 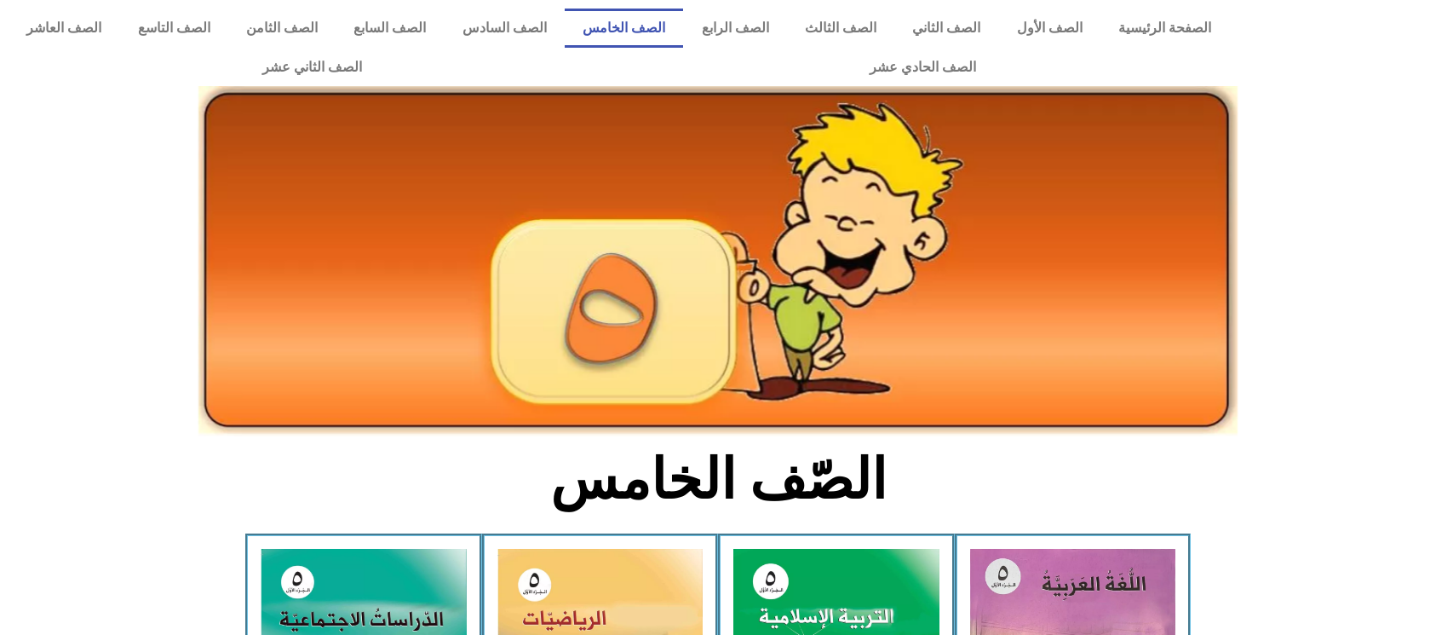 I want to click on a: الصف الأول, so click(x=1049, y=28).